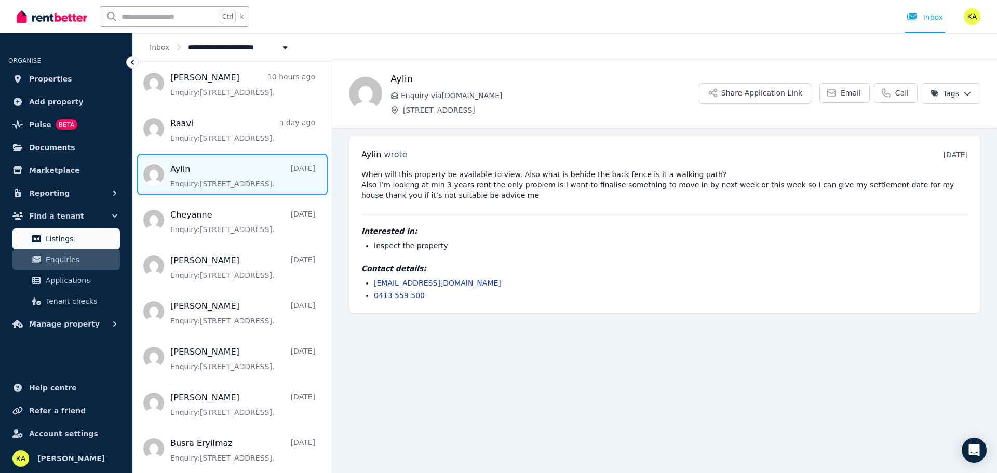 This screenshot has width=997, height=473. I want to click on div: Open Intercom Messenger, so click(974, 450).